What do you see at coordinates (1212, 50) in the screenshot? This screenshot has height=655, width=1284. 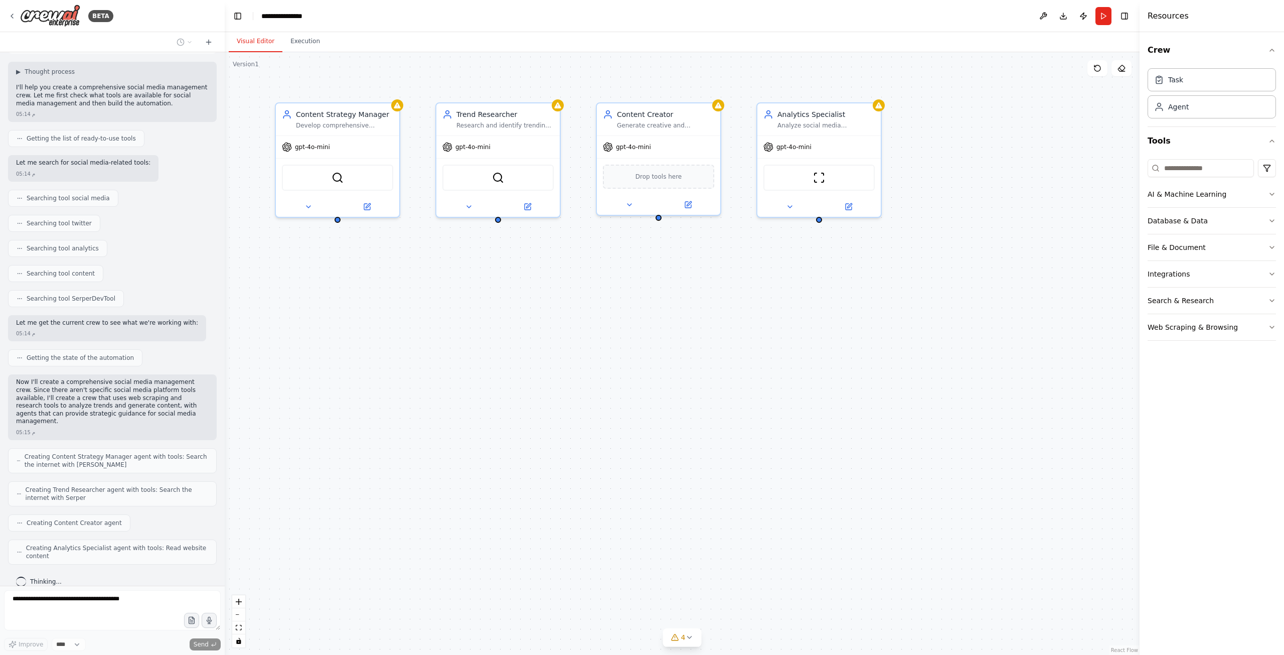 I see `button: Crew` at bounding box center [1212, 50].